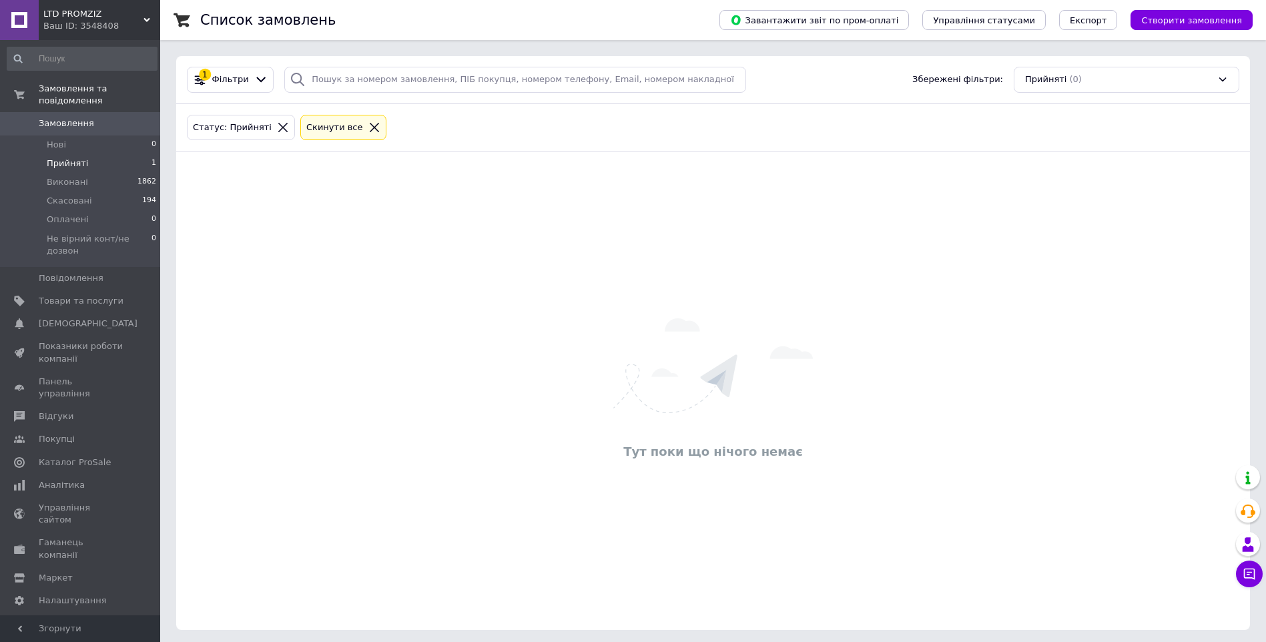  What do you see at coordinates (101, 26) in the screenshot?
I see `div: Ваш ID: 3548408` at bounding box center [101, 26].